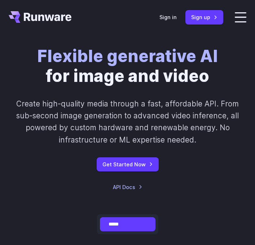 The image size is (255, 245). I want to click on a: Sign up, so click(204, 17).